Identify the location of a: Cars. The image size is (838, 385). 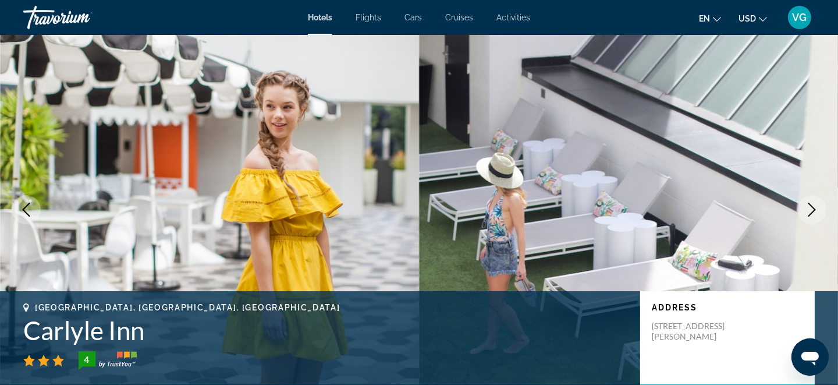
(413, 17).